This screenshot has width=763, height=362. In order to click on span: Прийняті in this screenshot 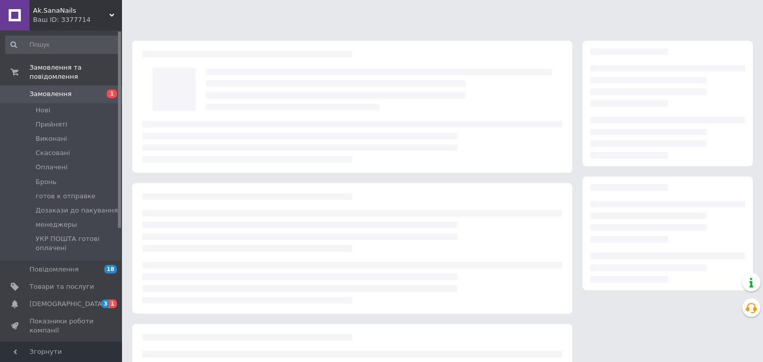, I will do `click(51, 125)`.